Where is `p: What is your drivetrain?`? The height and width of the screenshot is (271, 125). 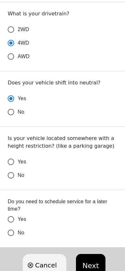
p: What is your drivetrain? is located at coordinates (63, 14).